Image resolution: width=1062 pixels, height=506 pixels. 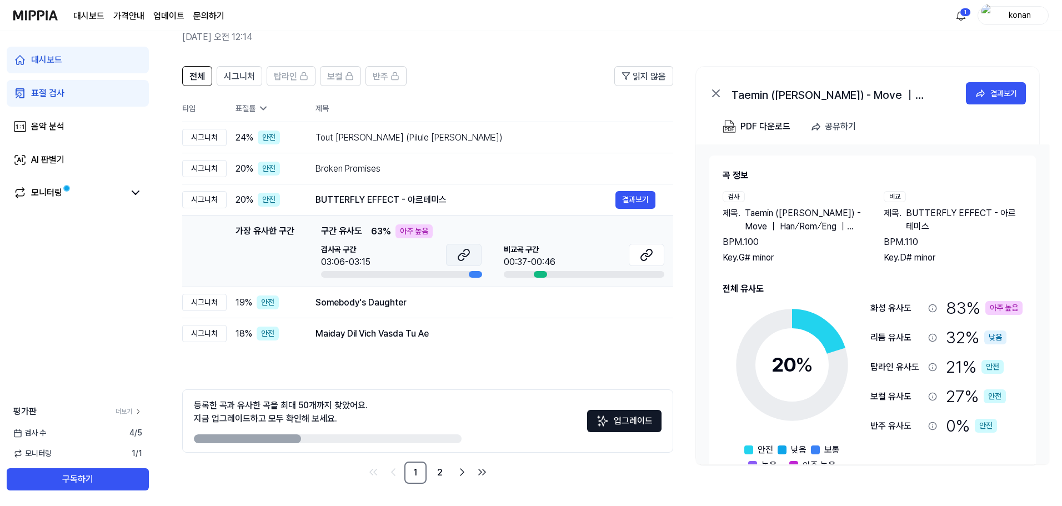 What do you see at coordinates (129, 16) in the screenshot?
I see `a: 가격안내` at bounding box center [129, 16].